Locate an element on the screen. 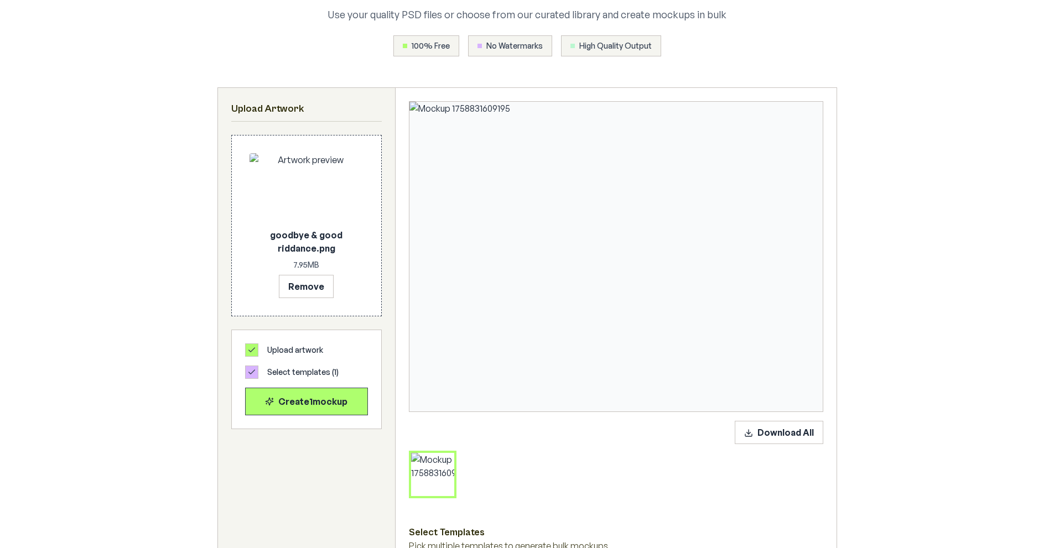 The width and height of the screenshot is (1054, 548). span: Upload artwork is located at coordinates (295, 350).